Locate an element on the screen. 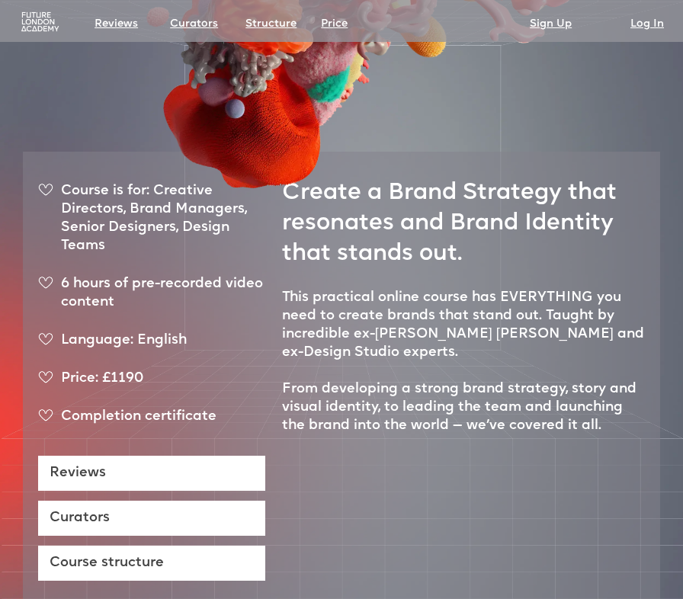  a: Sign Up is located at coordinates (550, 24).